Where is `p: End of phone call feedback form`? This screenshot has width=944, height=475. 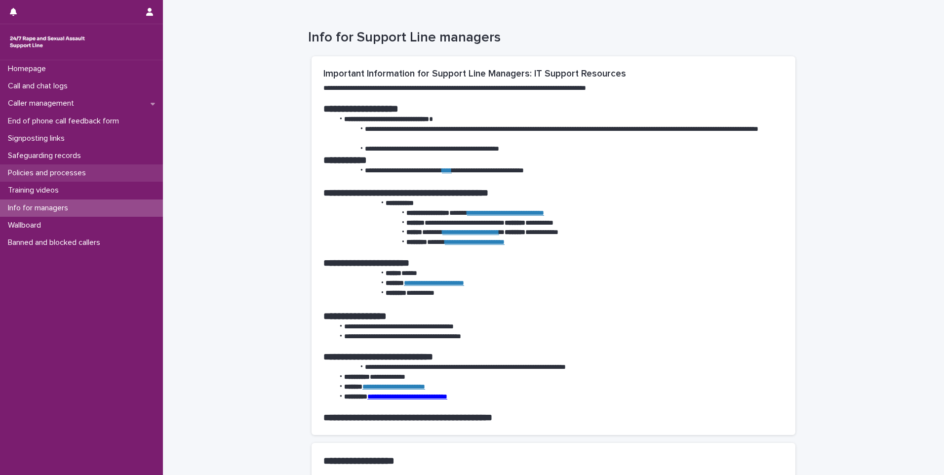
p: End of phone call feedback form is located at coordinates (65, 121).